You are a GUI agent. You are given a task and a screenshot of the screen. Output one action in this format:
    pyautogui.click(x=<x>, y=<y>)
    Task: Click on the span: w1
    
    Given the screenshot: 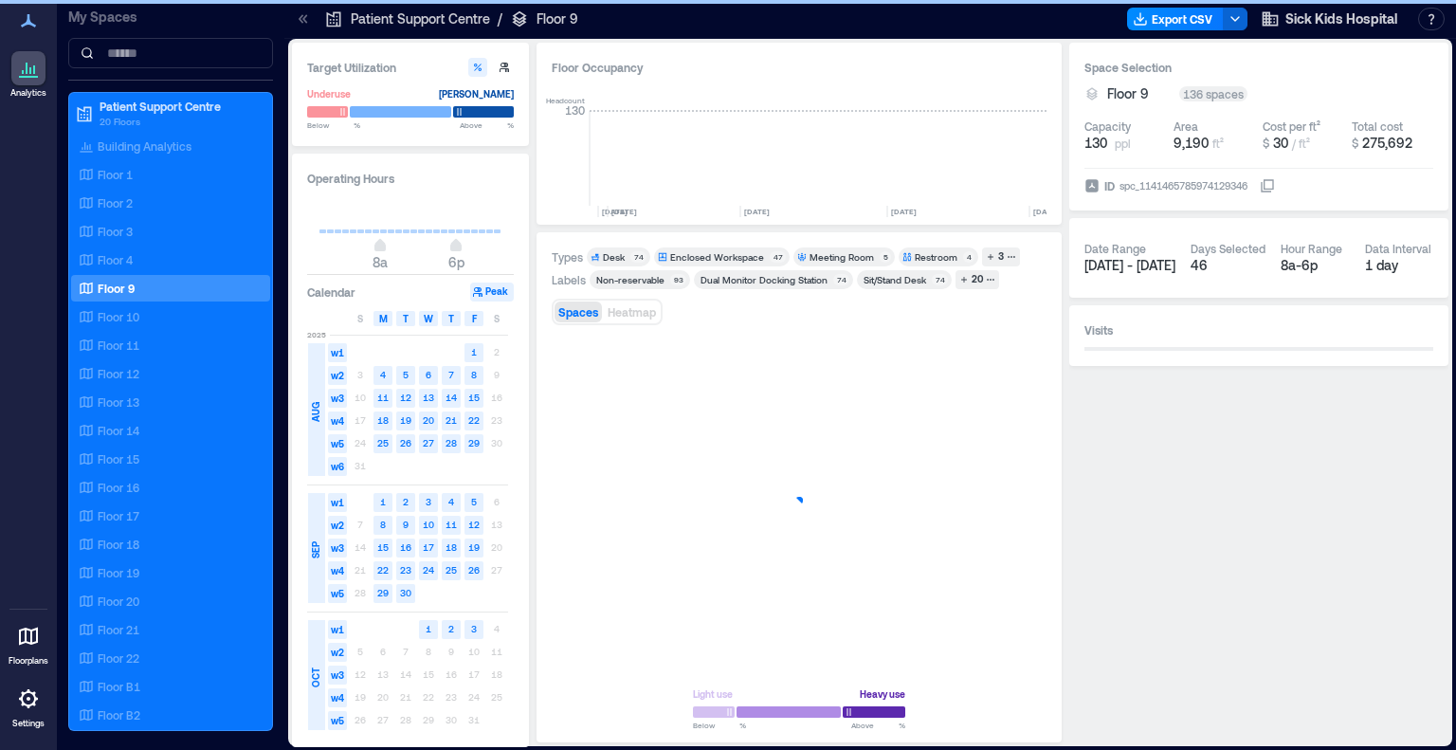 What is the action you would take?
    pyautogui.click(x=337, y=353)
    